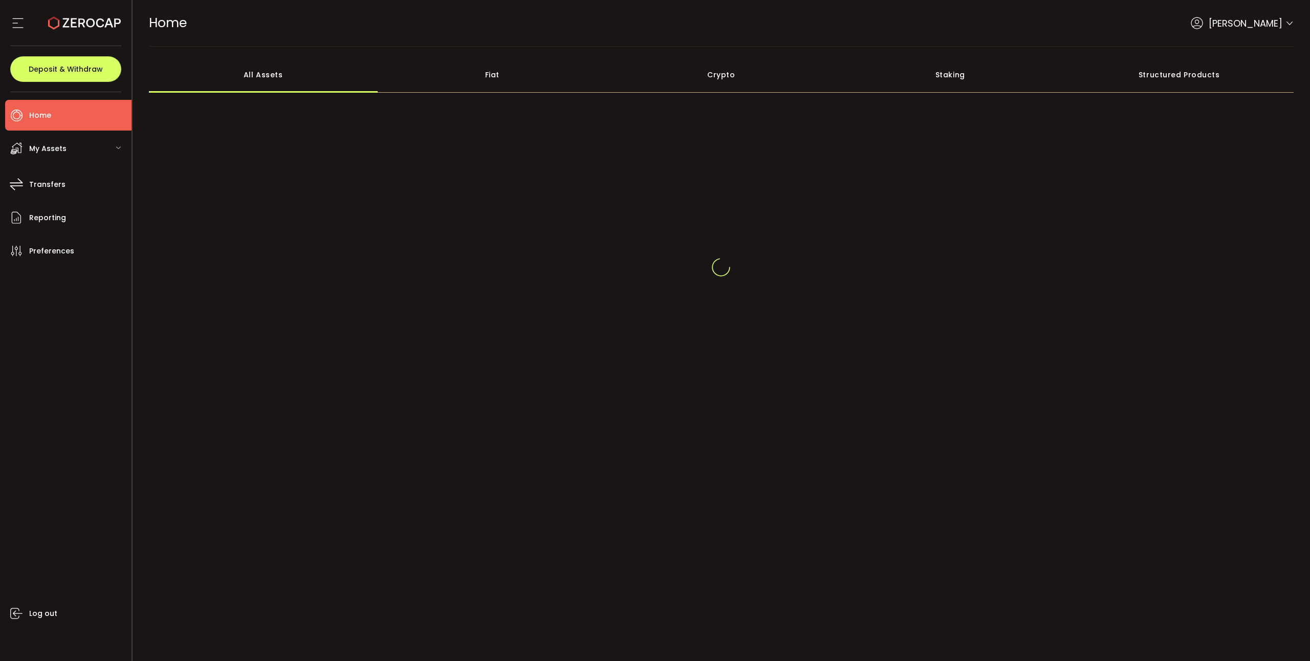 Image resolution: width=1310 pixels, height=661 pixels. I want to click on span: Preferences, so click(52, 251).